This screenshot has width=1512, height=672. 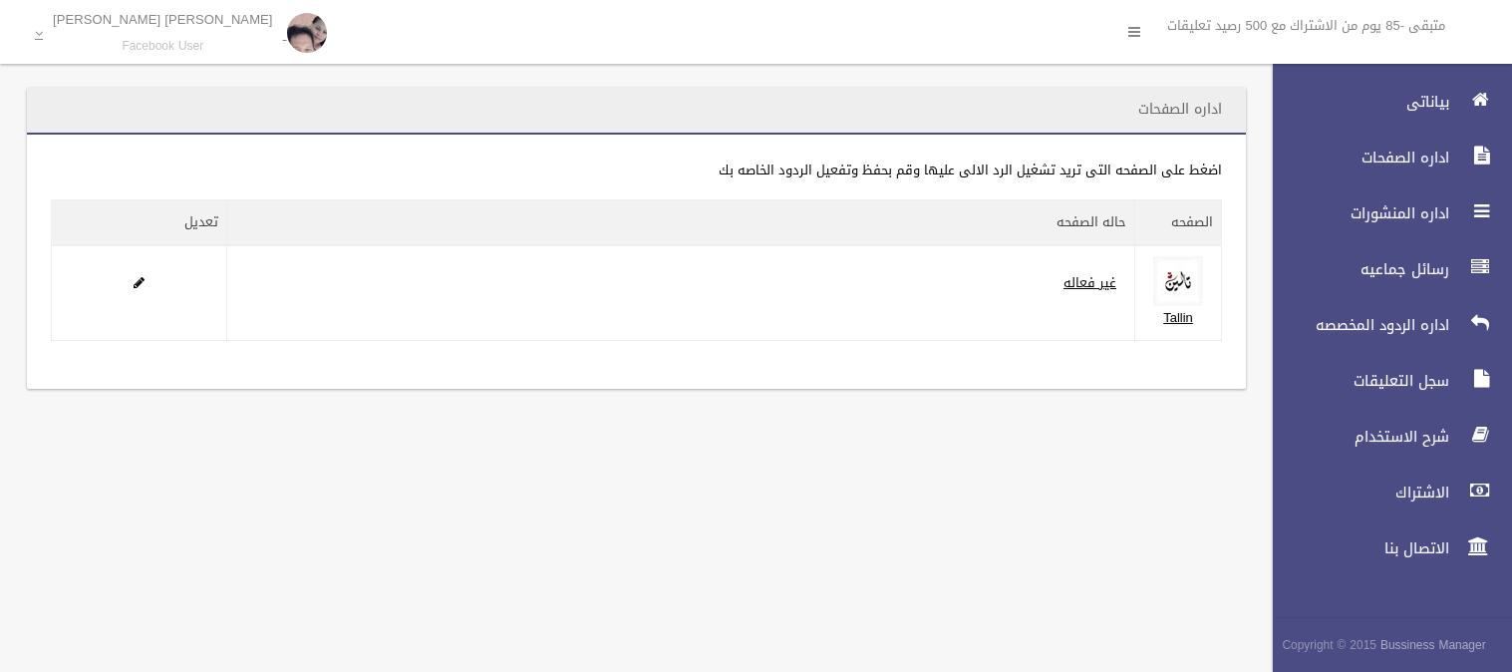 I want to click on span: رسائل جماعيه, so click(x=1355, y=269).